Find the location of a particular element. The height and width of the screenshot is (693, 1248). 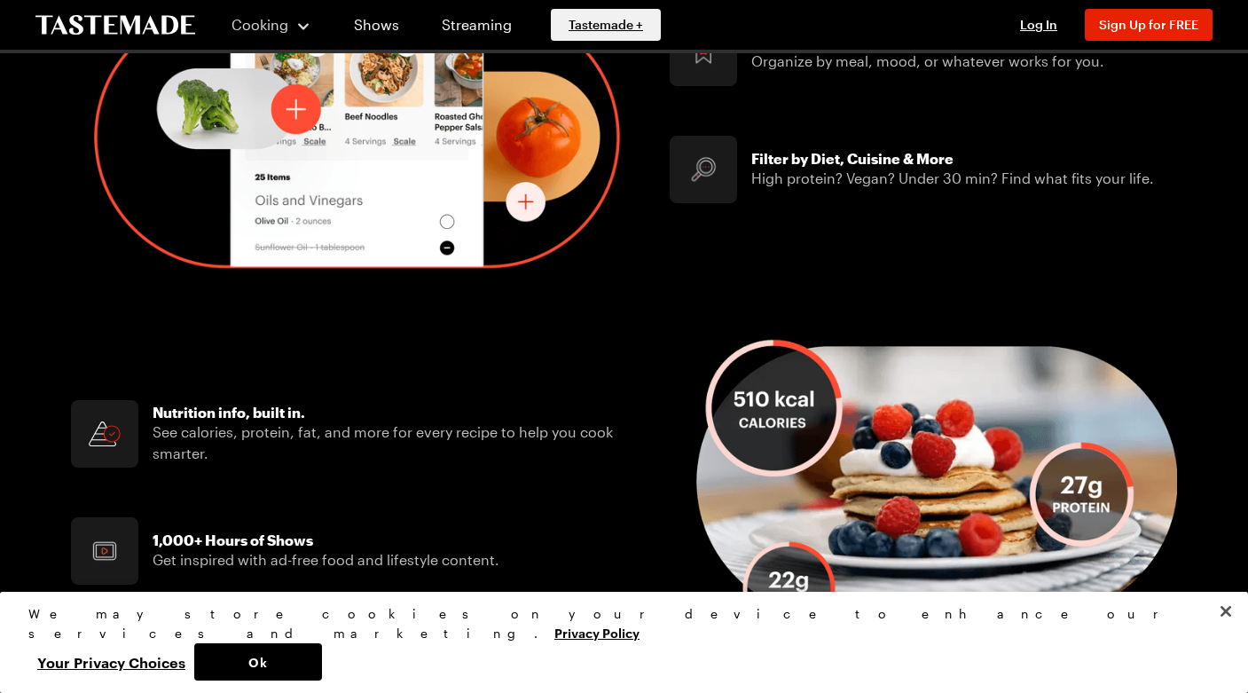

p: Nutrition info, built in. is located at coordinates (397, 413).